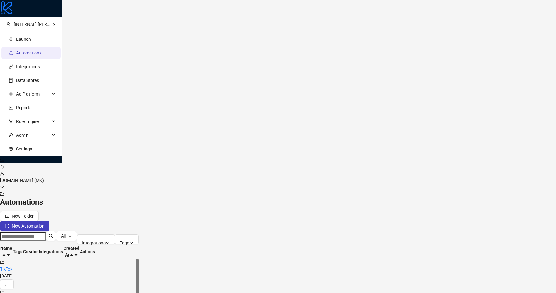 This screenshot has width=556, height=293. I want to click on span: search, so click(51, 236).